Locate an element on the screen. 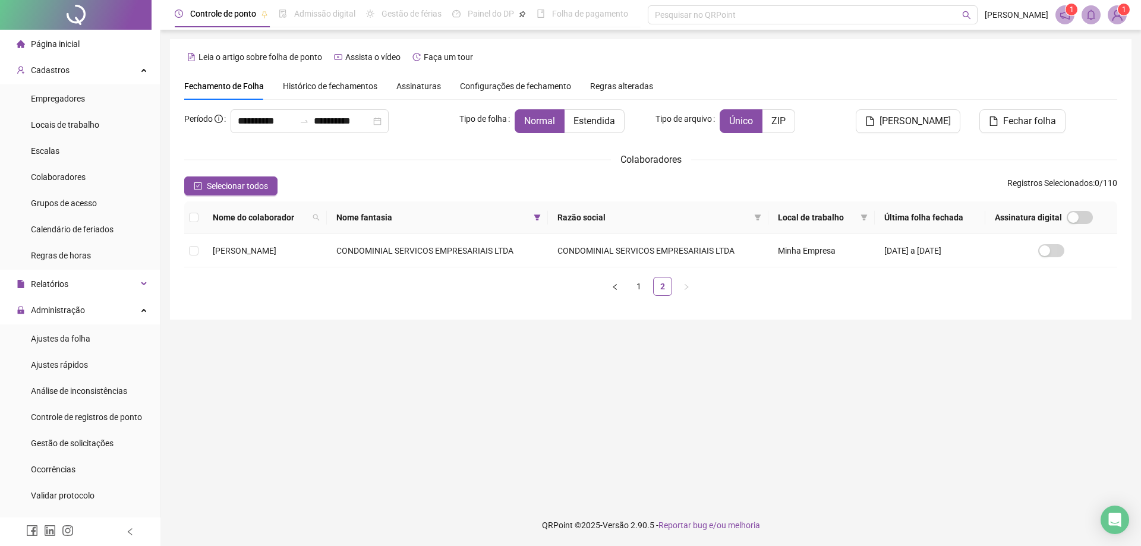 Image resolution: width=1141 pixels, height=546 pixels. span: Período is located at coordinates (198, 119).